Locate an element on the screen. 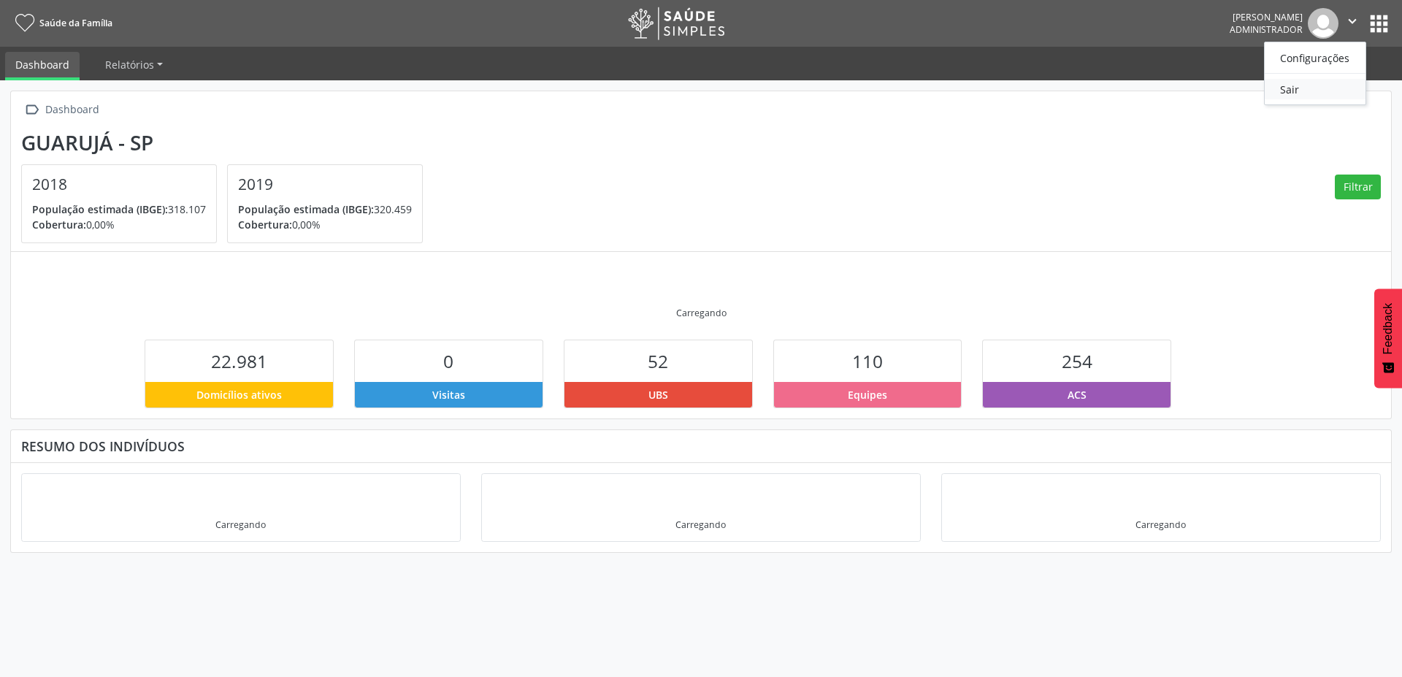 Image resolution: width=1402 pixels, height=677 pixels. span: Administrador is located at coordinates (1267, 29).